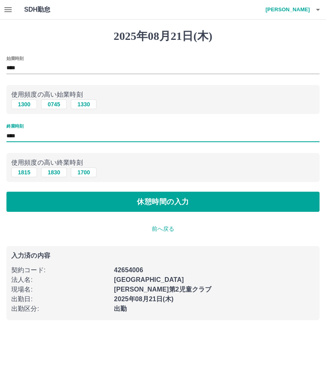 The height and width of the screenshot is (389, 326). Describe the element at coordinates (163, 163) in the screenshot. I see `p: 使用頻度の高い終業時刻` at that location.